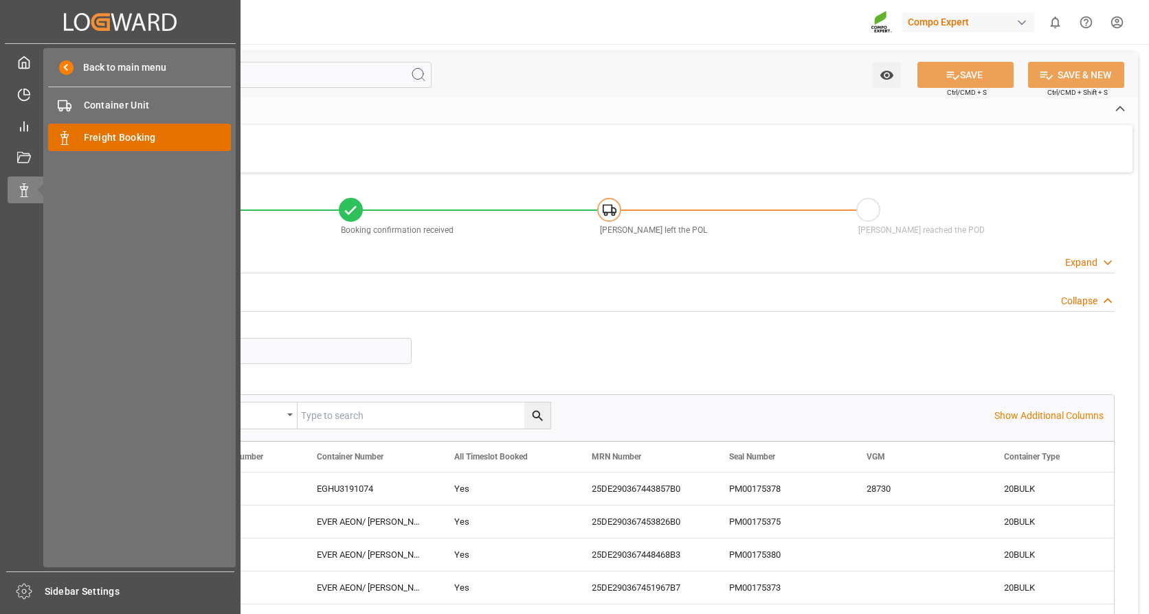 The height and width of the screenshot is (614, 1149). What do you see at coordinates (247, 75) in the screenshot?
I see `input: Search Fields` at bounding box center [247, 75].